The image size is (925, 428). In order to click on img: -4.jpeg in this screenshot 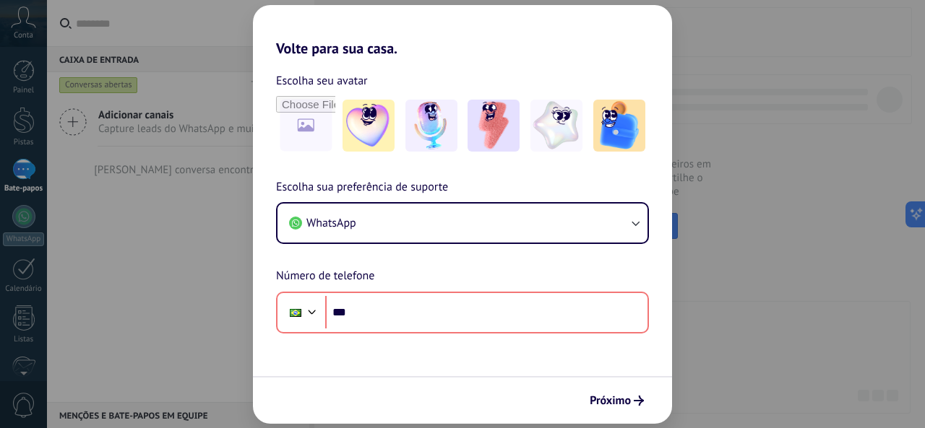, I will do `click(556, 126)`.